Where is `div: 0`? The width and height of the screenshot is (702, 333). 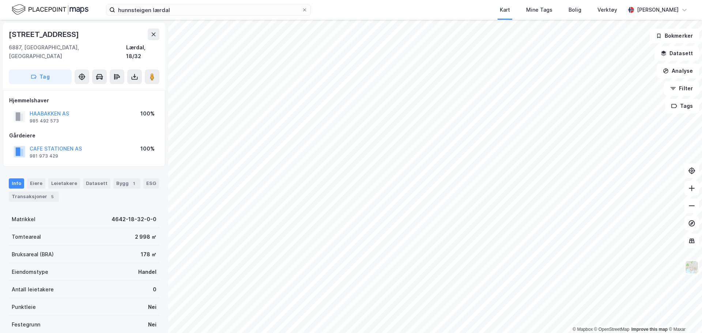
div: 0 is located at coordinates (155, 289).